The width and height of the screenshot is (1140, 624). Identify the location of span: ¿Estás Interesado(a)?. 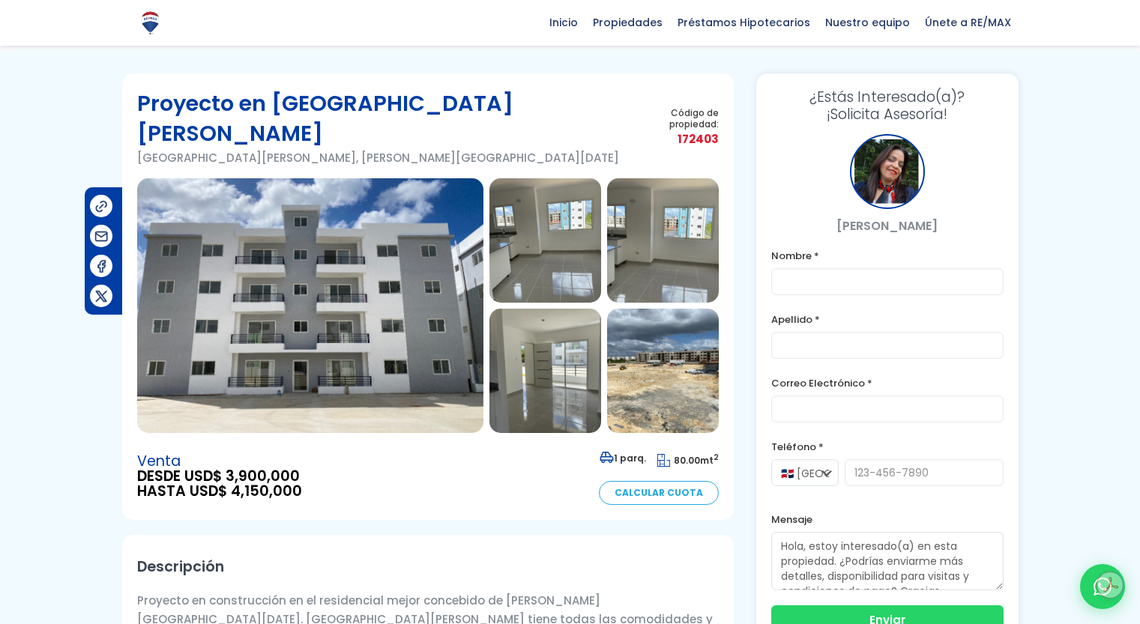
(887, 97).